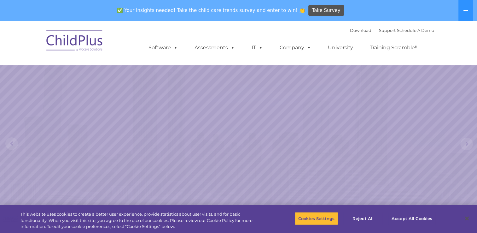 The image size is (477, 233). What do you see at coordinates (326, 10) in the screenshot?
I see `span: Take Survey` at bounding box center [326, 10].